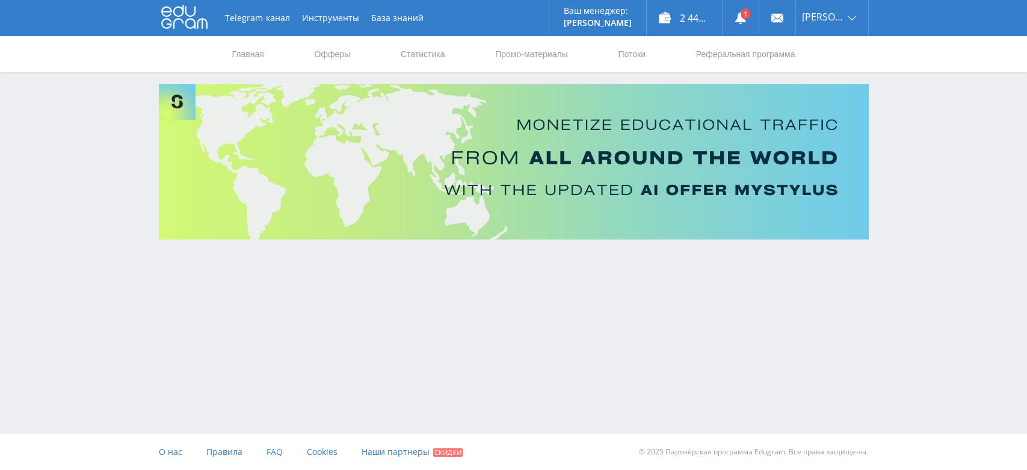 Image resolution: width=1027 pixels, height=470 pixels. What do you see at coordinates (170, 451) in the screenshot?
I see `span: О нас` at bounding box center [170, 451].